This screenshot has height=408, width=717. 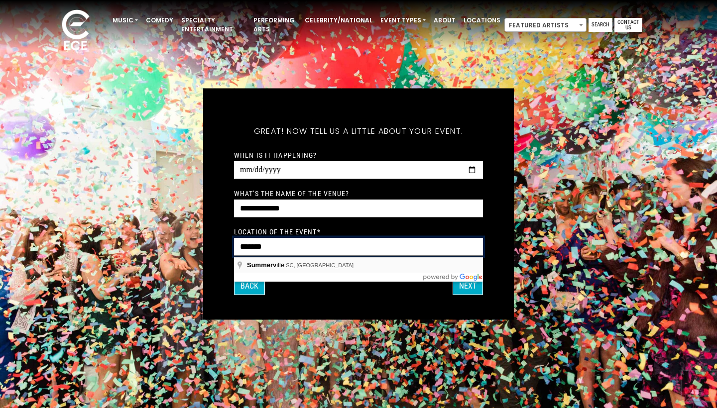 I want to click on img: ece_new_logo_whitev2-1.png, so click(x=76, y=31).